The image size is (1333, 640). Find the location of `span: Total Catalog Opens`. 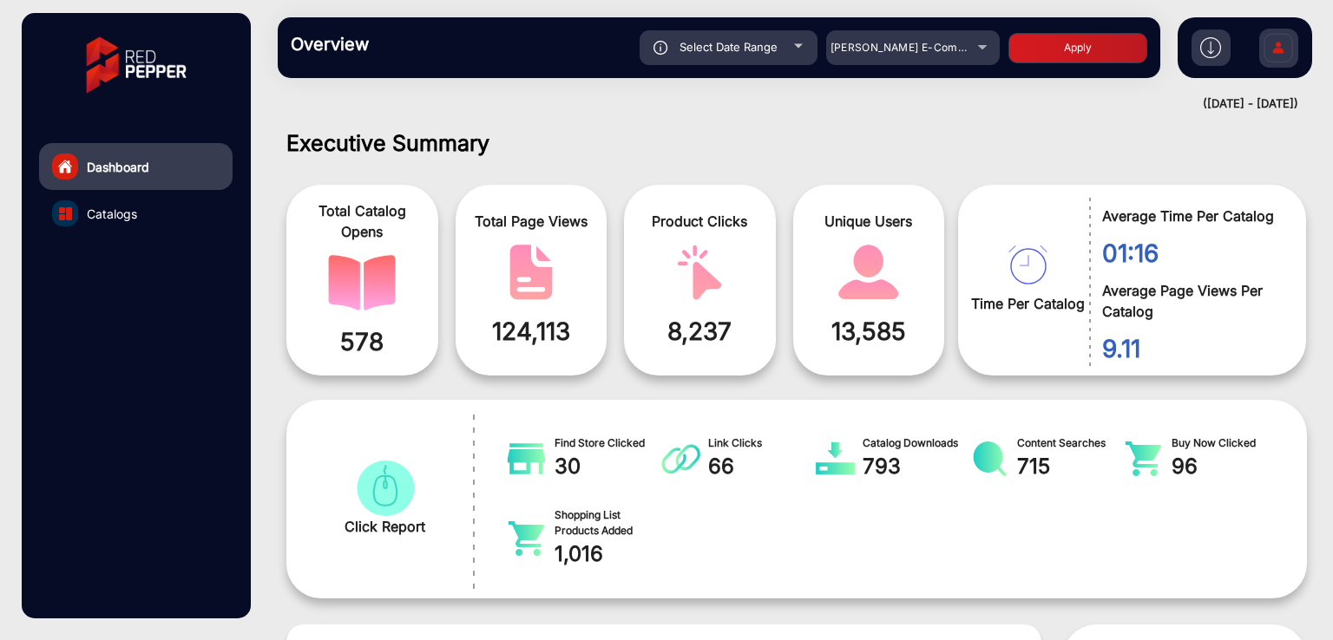

span: Total Catalog Opens is located at coordinates (362, 221).